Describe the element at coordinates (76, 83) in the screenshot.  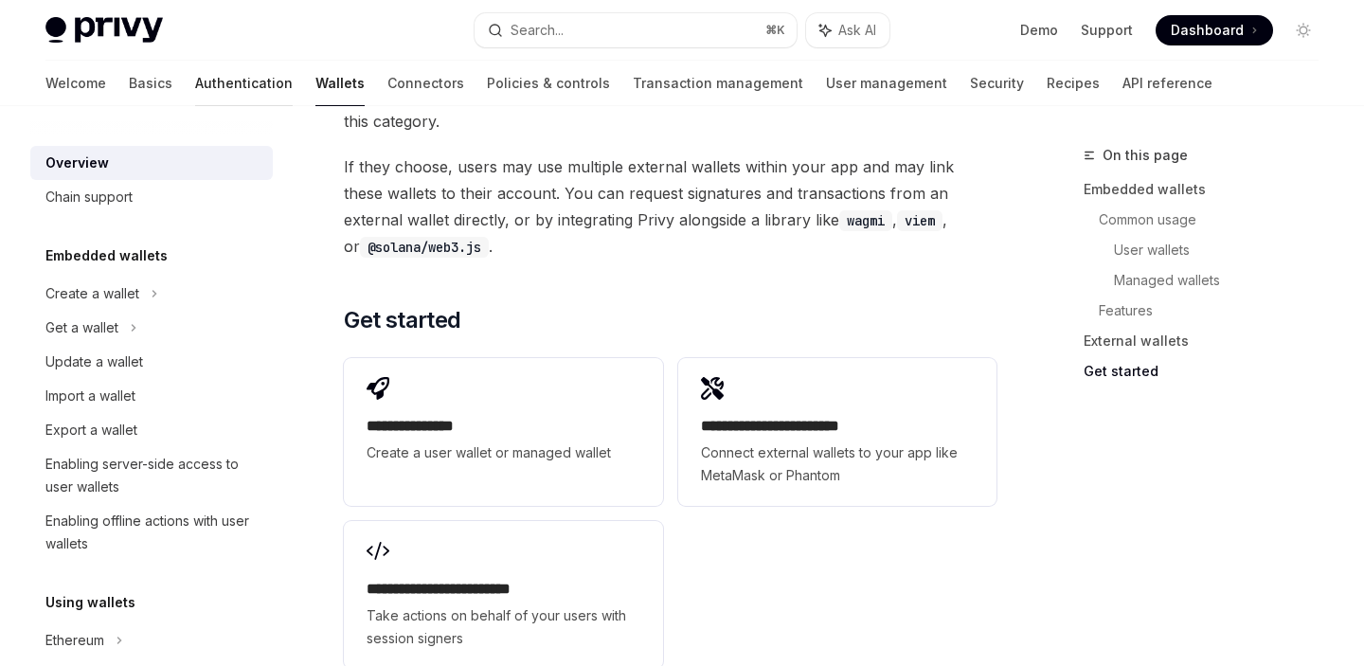
I see `a: Welcome` at that location.